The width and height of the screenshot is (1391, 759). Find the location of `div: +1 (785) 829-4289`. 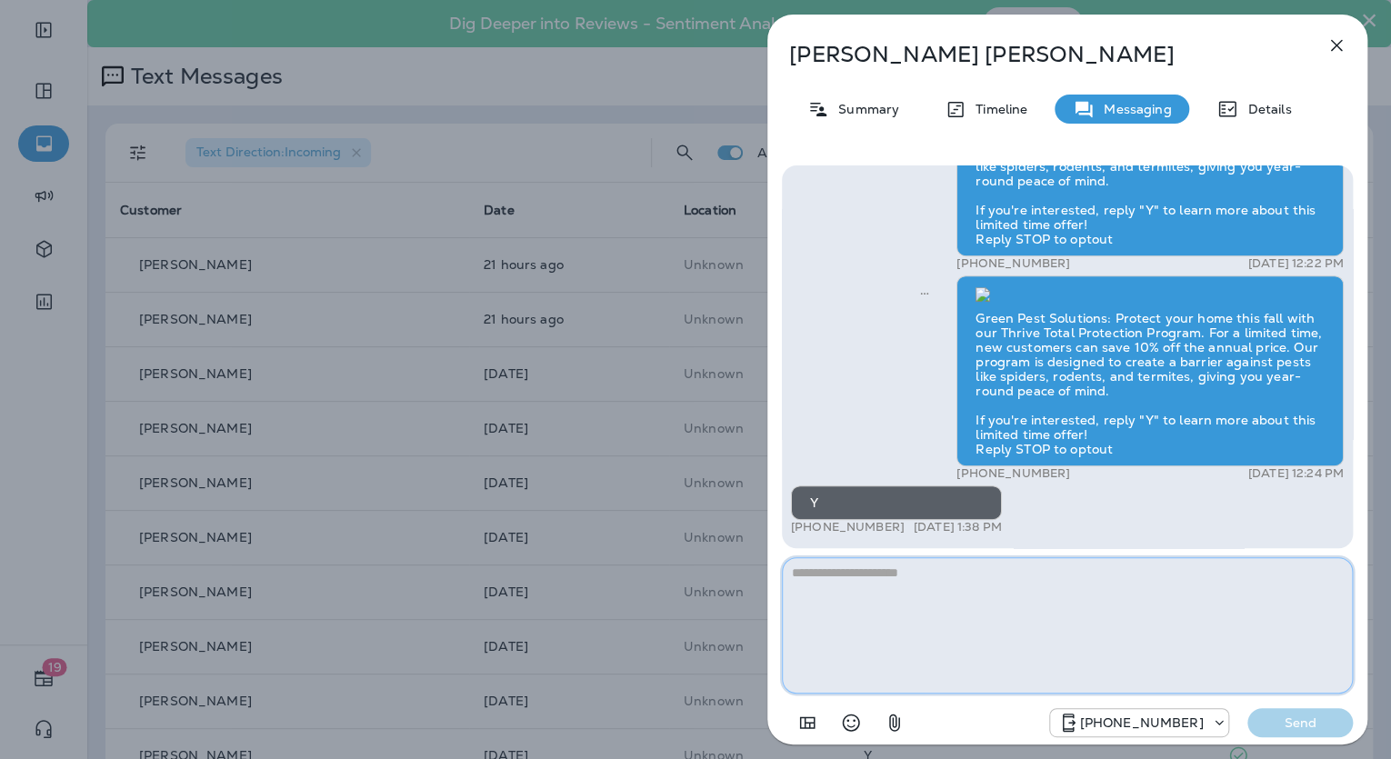

div: +1 (785) 829-4289 is located at coordinates (1139, 723).